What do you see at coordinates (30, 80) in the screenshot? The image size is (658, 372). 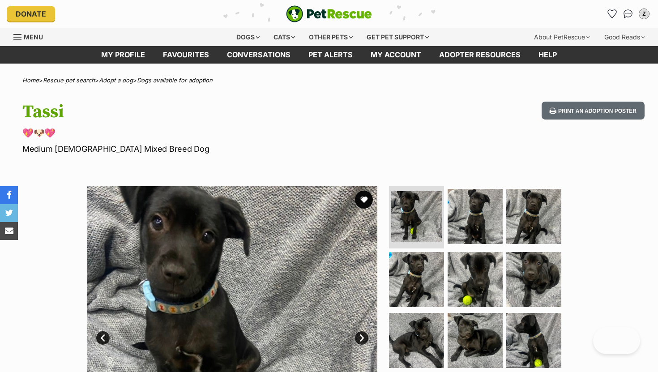 I see `a: Home` at bounding box center [30, 80].